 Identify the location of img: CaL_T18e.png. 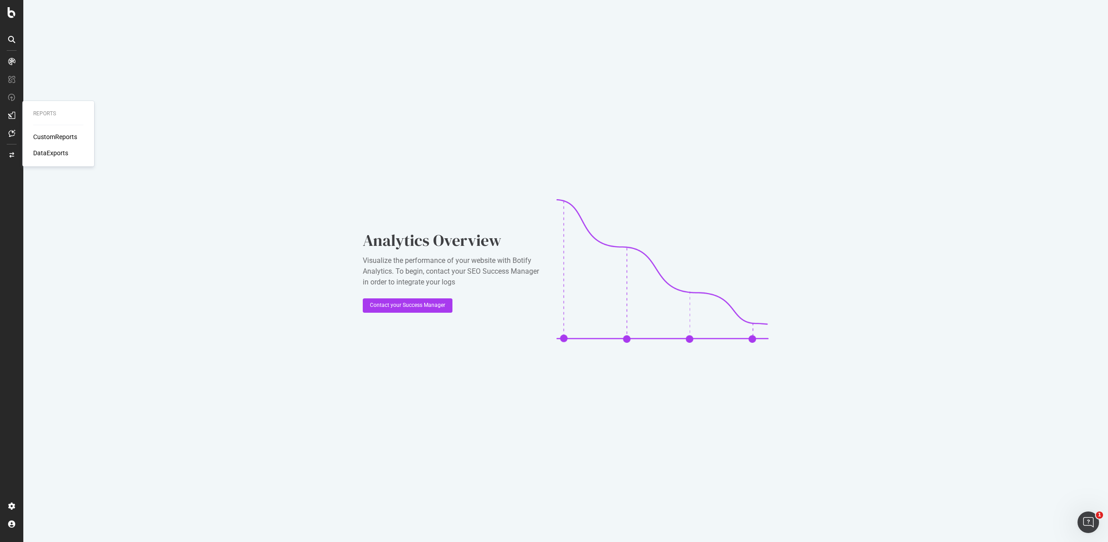
(662, 271).